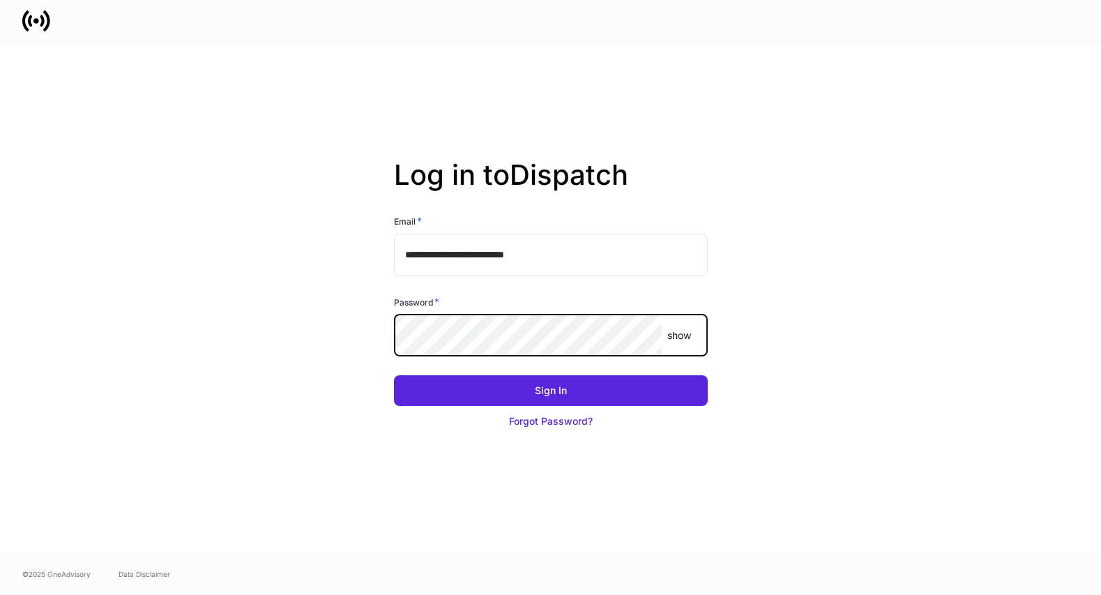 The height and width of the screenshot is (595, 1101). I want to click on h6: Email, so click(408, 221).